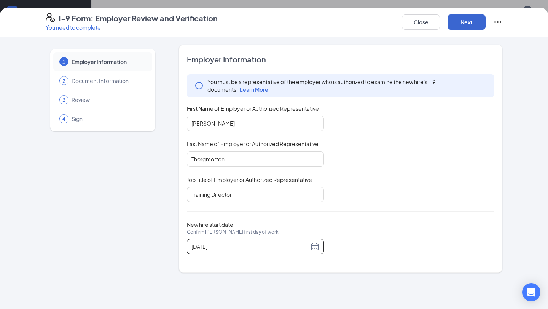  I want to click on h4: I-9 Form: Employer Review and Verification, so click(138, 18).